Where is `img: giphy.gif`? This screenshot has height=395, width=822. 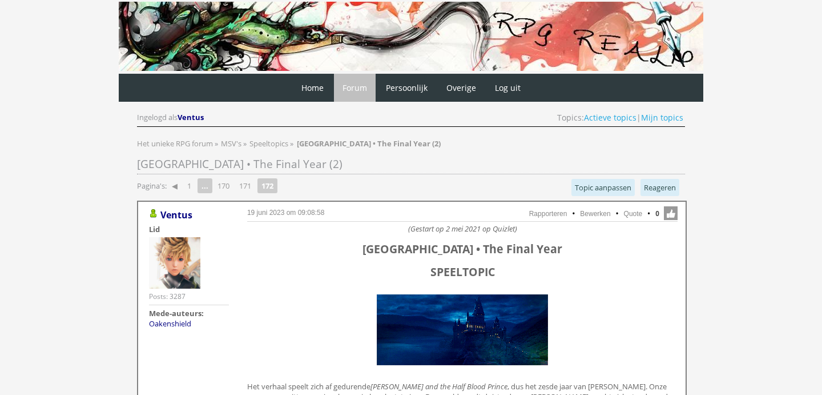
img: giphy.gif is located at coordinates (462, 329).